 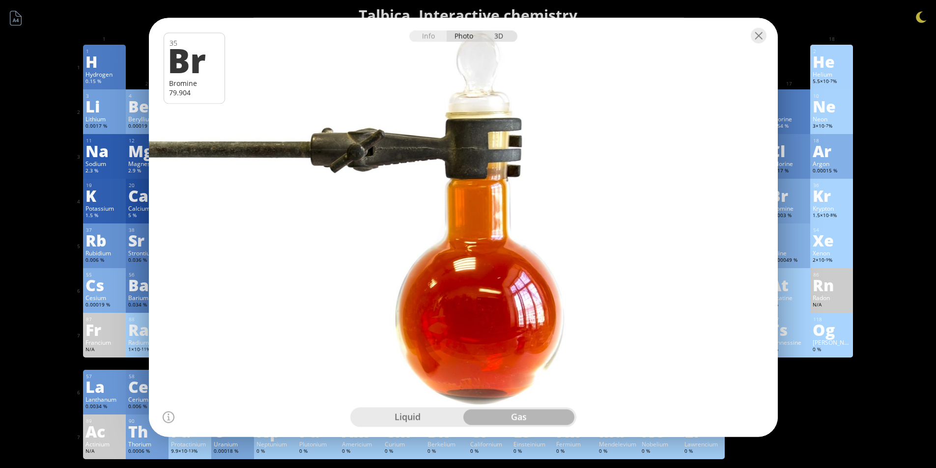 What do you see at coordinates (789, 208) in the screenshot?
I see `div: Bromine` at bounding box center [789, 208].